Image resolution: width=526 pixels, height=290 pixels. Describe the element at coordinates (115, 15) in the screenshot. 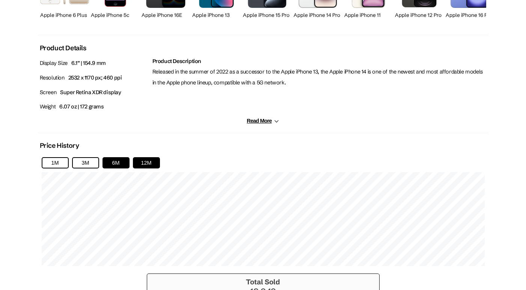

I see `h2: Apple iPhone 5c` at that location.